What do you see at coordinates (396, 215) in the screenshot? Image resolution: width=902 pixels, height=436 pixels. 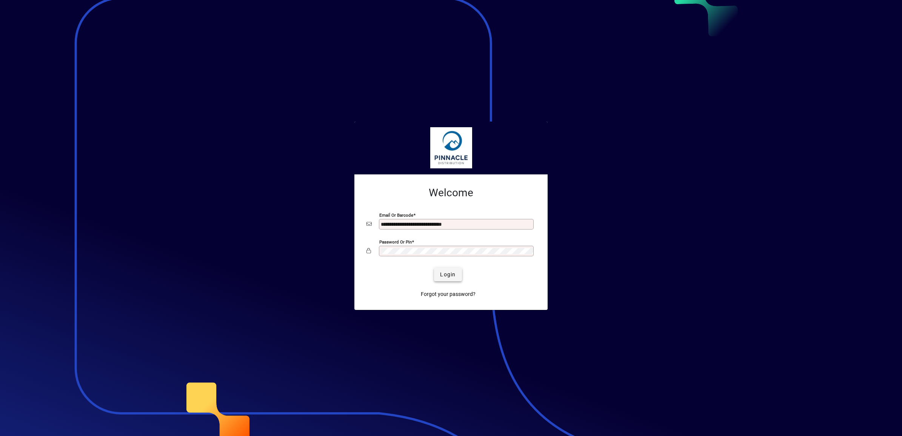 I see `mat-label: Email or Barcode` at bounding box center [396, 215].